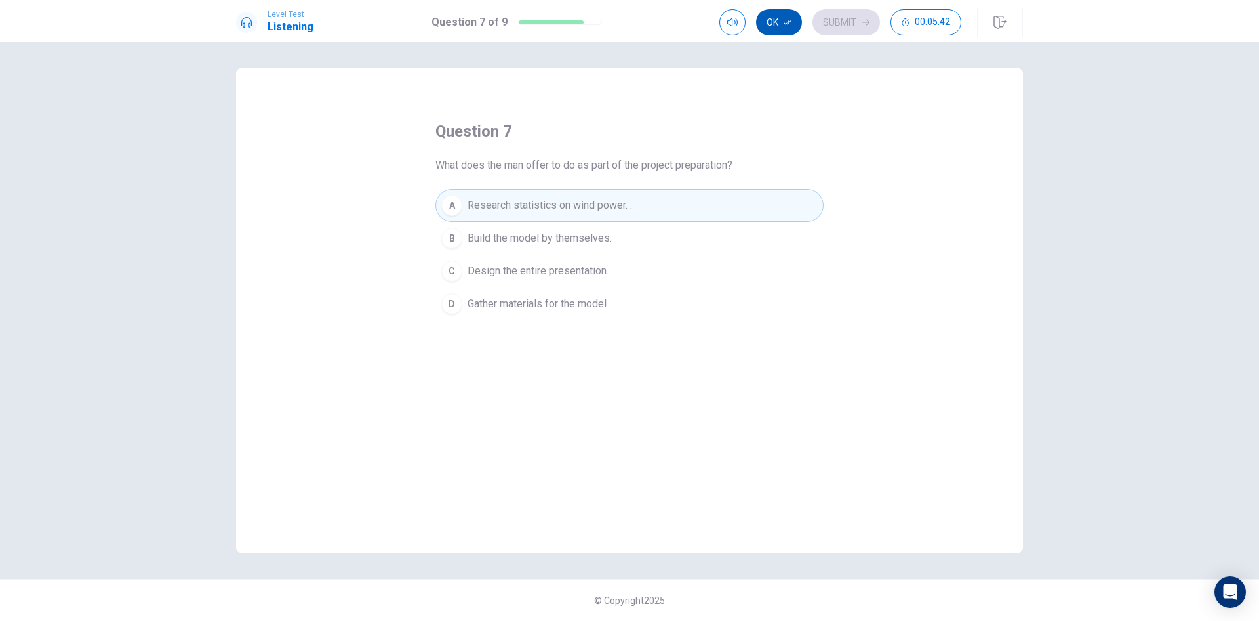  I want to click on div: B, so click(452, 238).